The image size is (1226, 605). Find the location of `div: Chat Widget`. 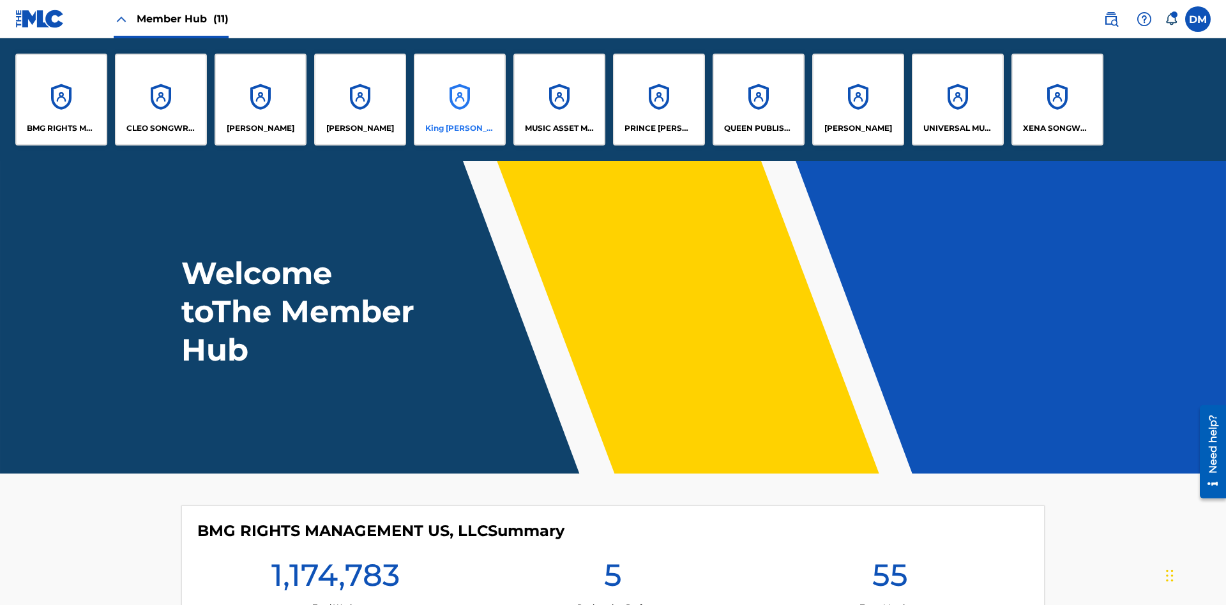

div: Chat Widget is located at coordinates (1194, 574).